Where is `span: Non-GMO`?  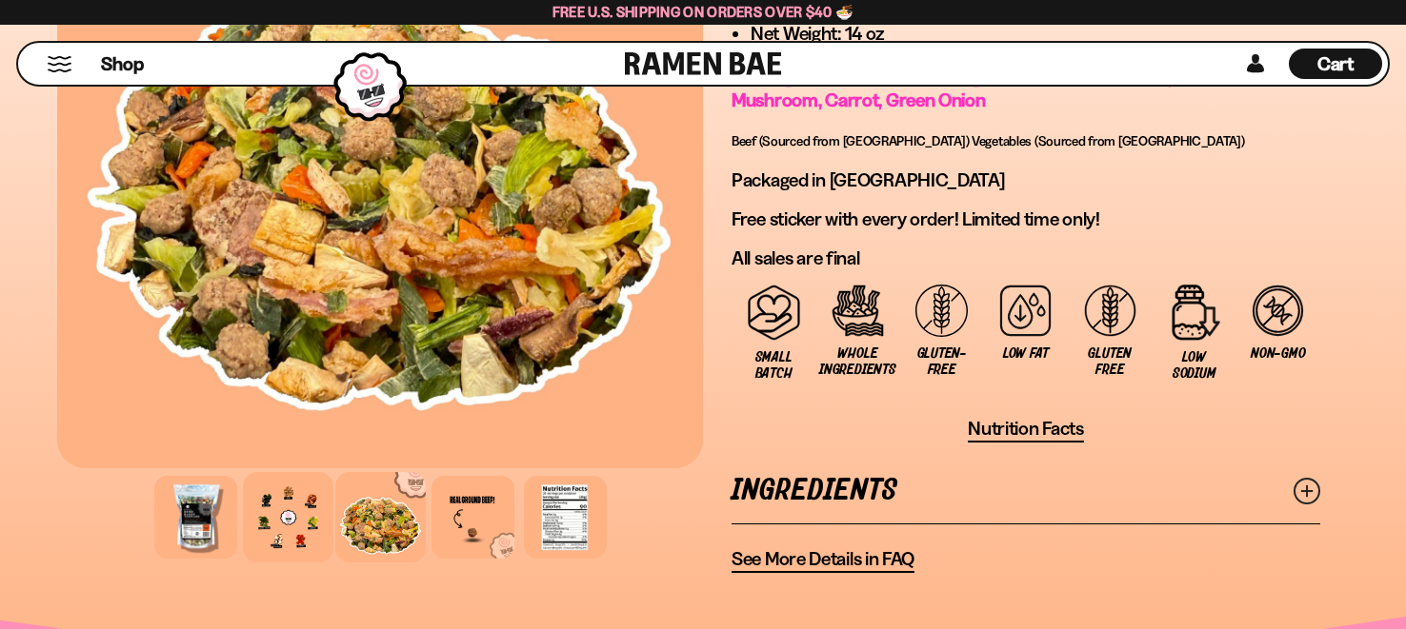
span: Non-GMO is located at coordinates (1277, 353).